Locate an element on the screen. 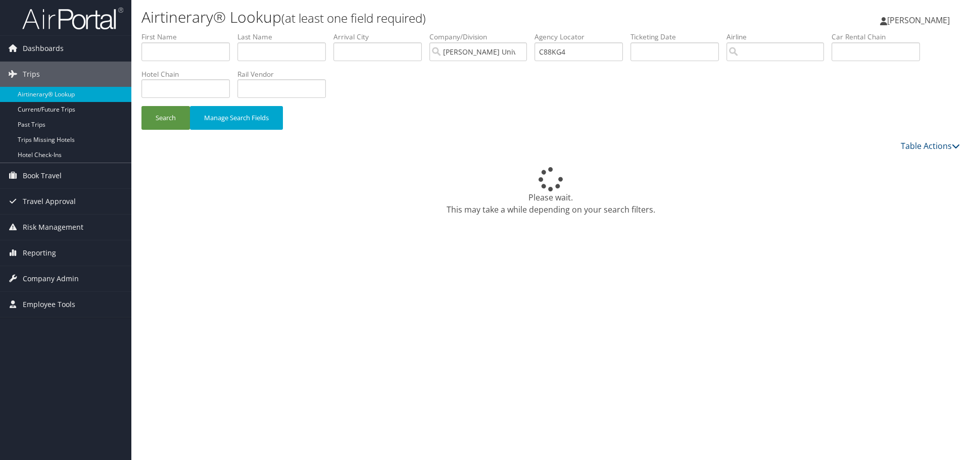 This screenshot has height=460, width=970. label: Ticketing Date is located at coordinates (678, 37).